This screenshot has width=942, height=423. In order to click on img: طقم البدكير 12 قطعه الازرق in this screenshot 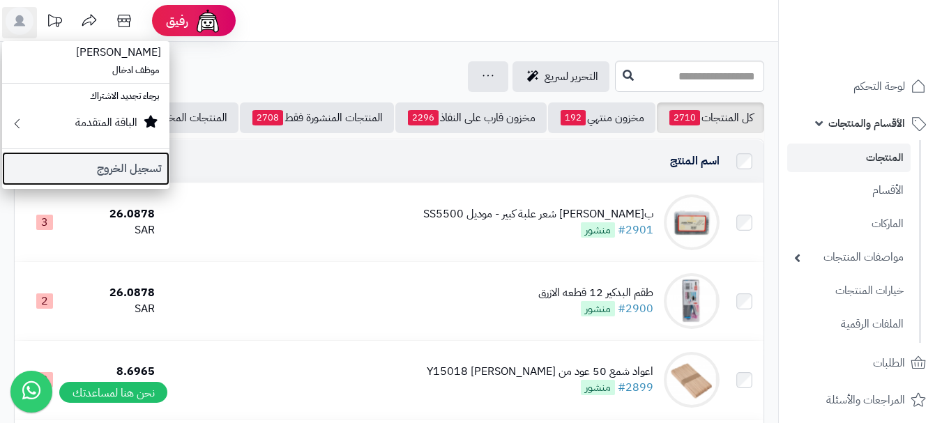, I will do `click(691, 301)`.